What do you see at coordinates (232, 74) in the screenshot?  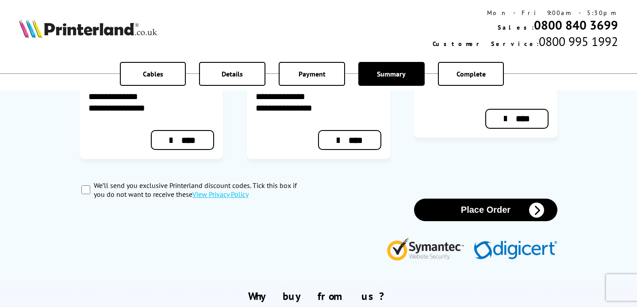 I see `span: Details` at bounding box center [232, 74].